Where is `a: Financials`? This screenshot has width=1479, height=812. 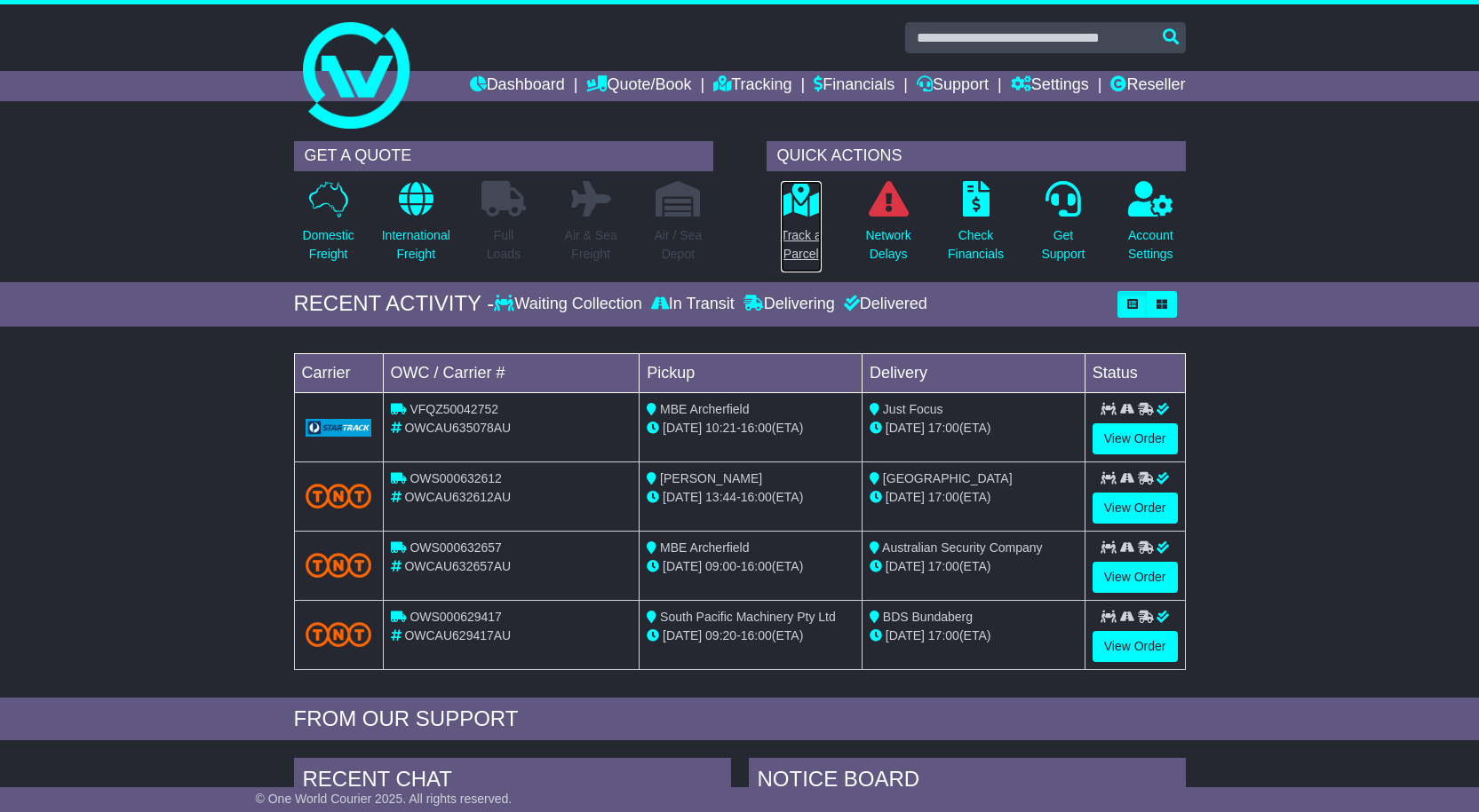 a: Financials is located at coordinates (853, 86).